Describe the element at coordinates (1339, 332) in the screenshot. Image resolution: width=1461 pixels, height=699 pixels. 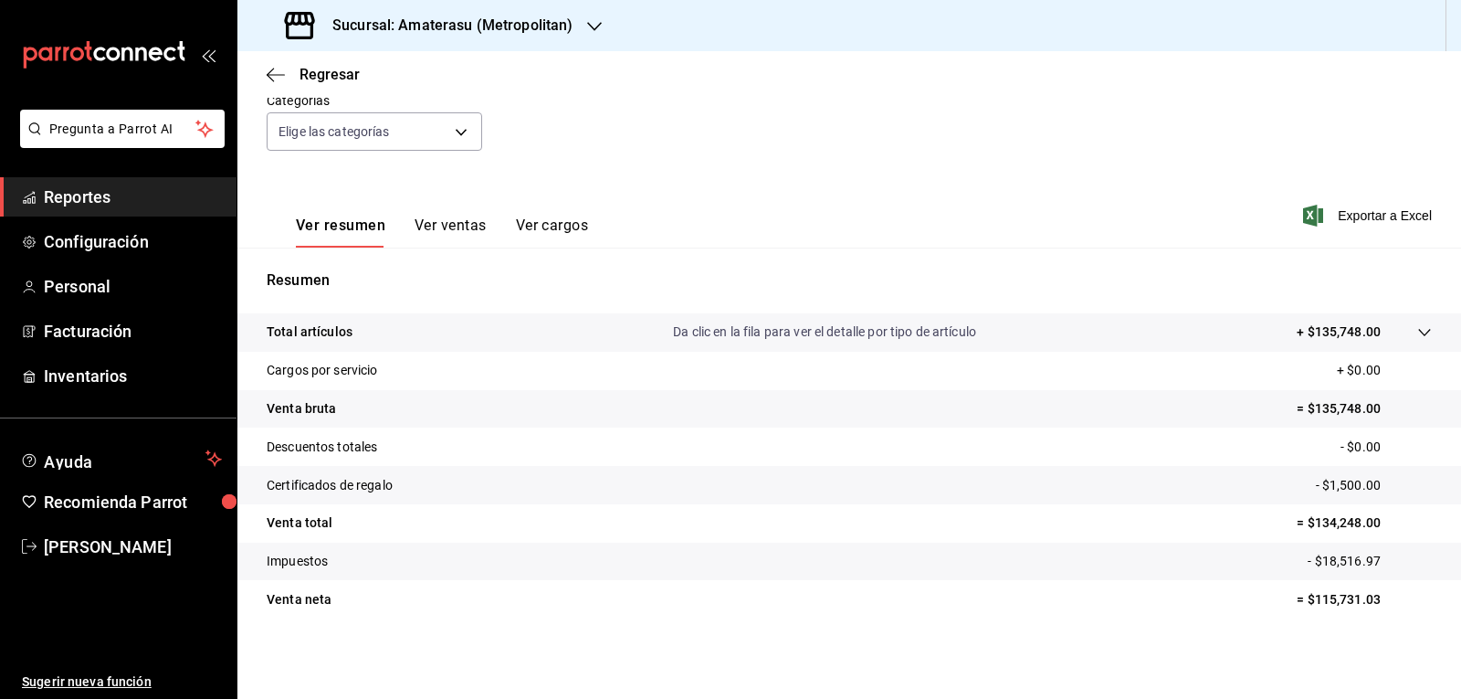
I see `p: + $135,748.00` at that location.